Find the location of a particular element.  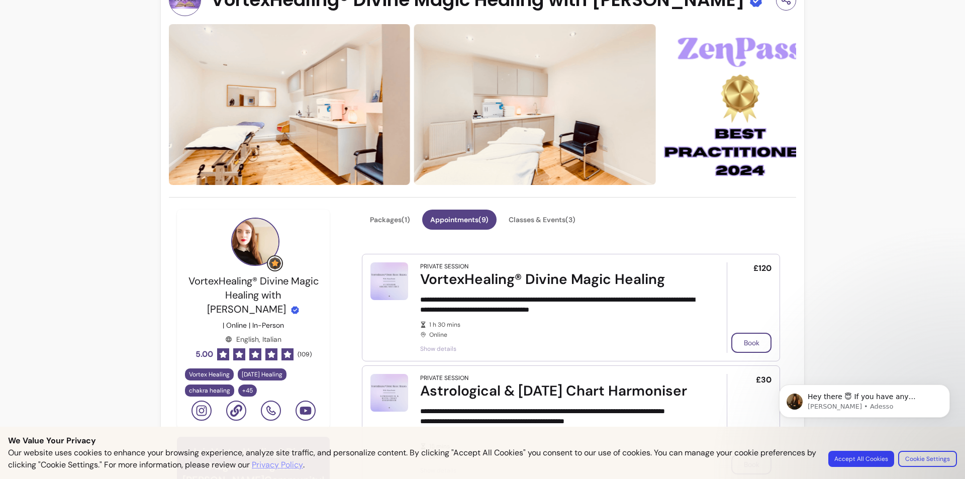

button: Classes & Events(3) is located at coordinates (542, 220).